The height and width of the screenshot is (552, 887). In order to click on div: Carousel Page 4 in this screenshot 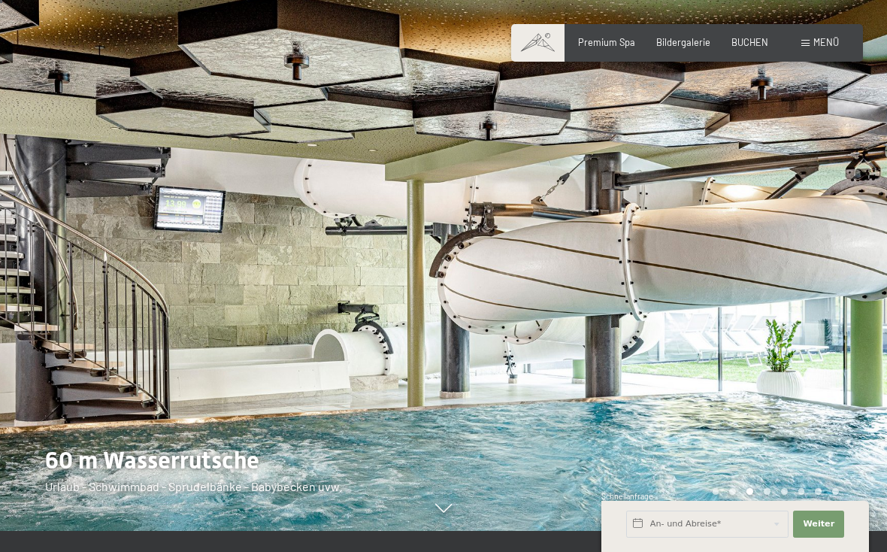, I will do `click(767, 491)`.